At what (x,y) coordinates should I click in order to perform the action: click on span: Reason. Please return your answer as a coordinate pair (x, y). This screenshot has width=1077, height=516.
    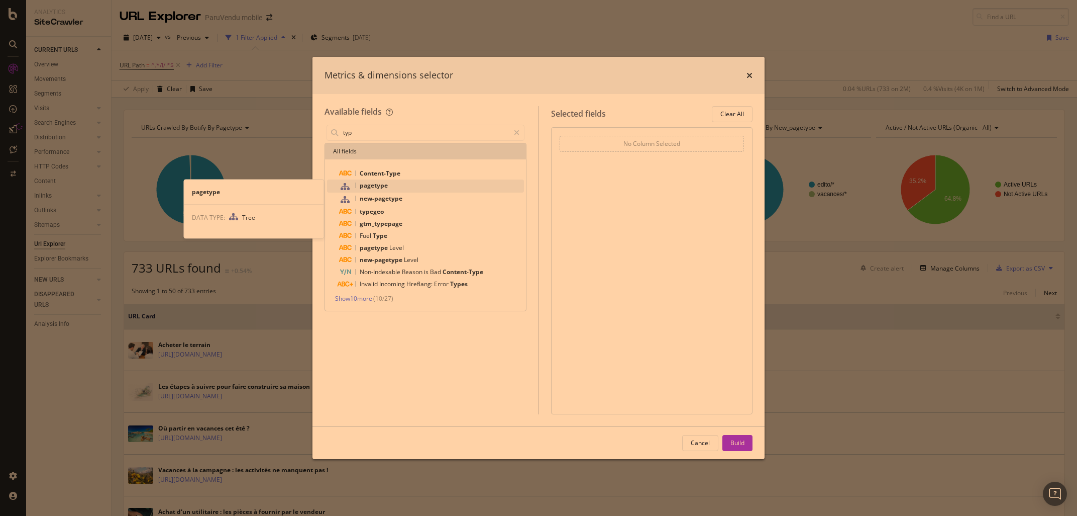
    Looking at the image, I should click on (413, 271).